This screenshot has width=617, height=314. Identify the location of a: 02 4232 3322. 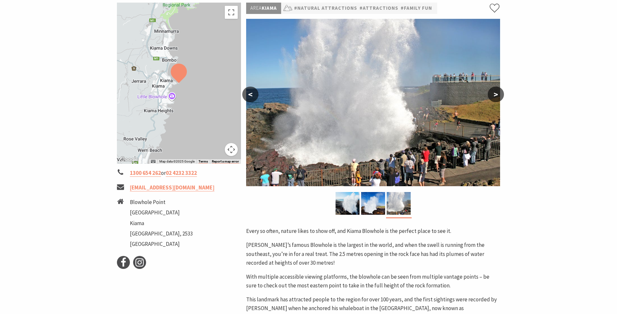
(181, 173).